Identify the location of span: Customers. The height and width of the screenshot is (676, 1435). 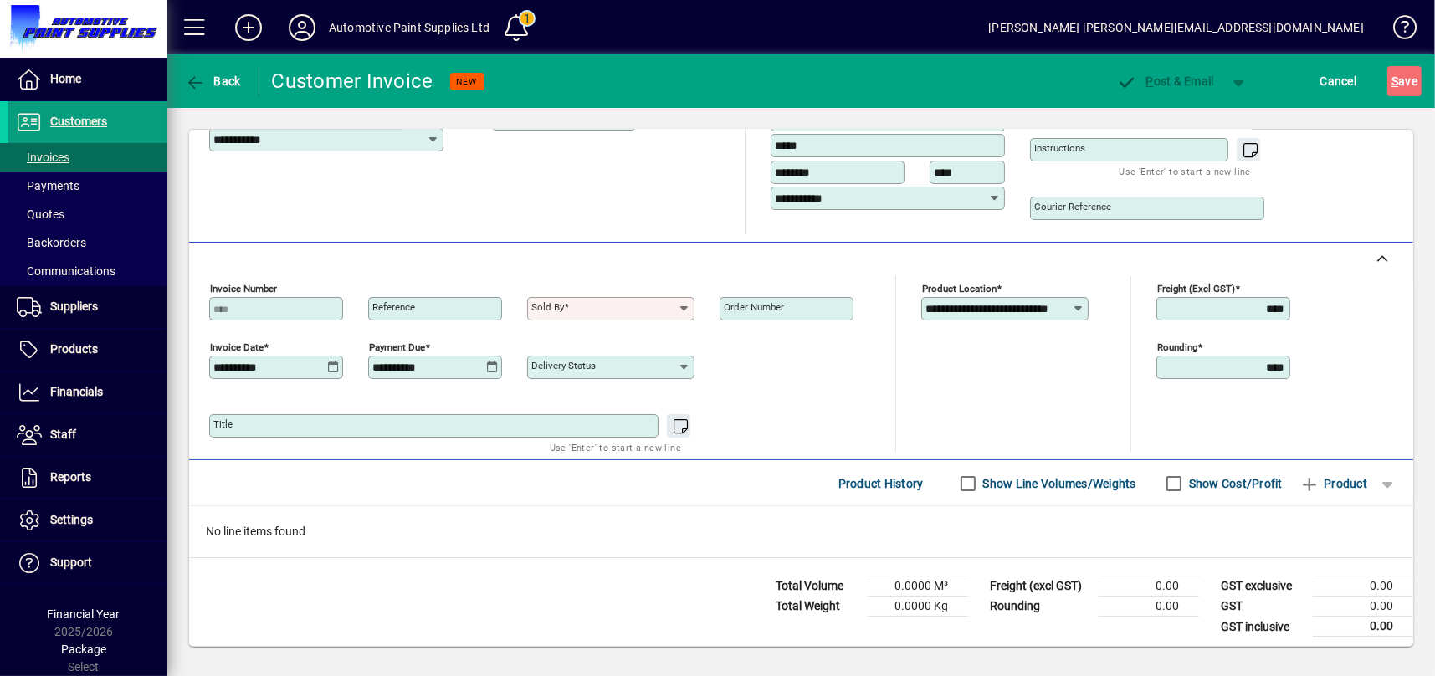
(79, 121).